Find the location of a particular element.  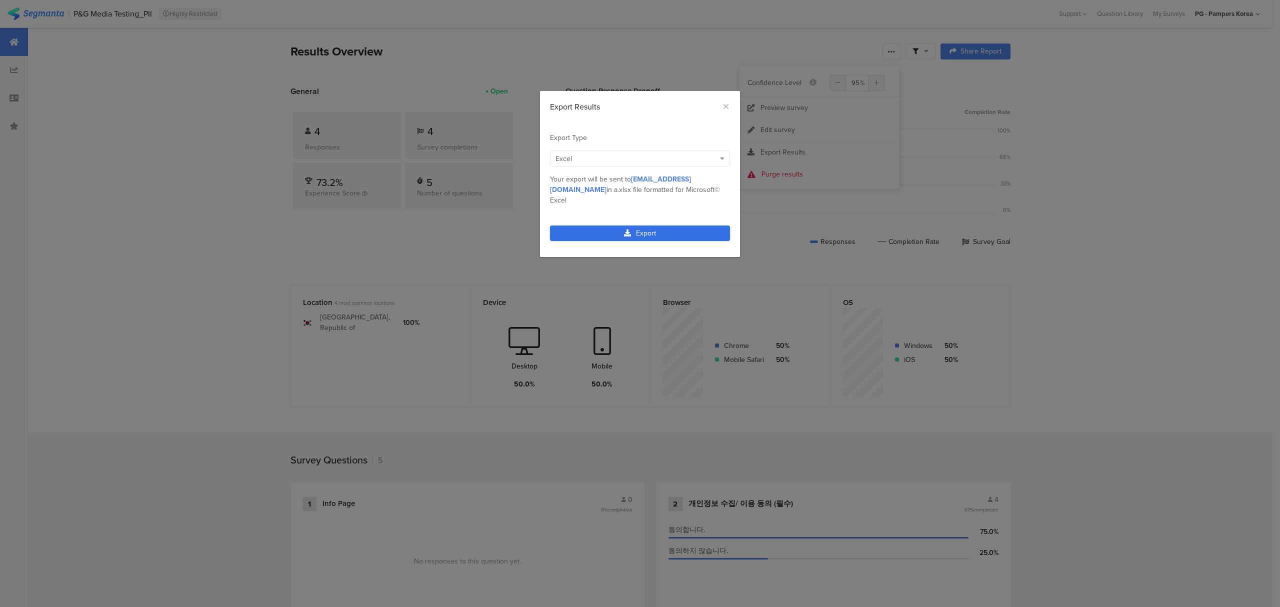

a: Export is located at coordinates (640, 233).